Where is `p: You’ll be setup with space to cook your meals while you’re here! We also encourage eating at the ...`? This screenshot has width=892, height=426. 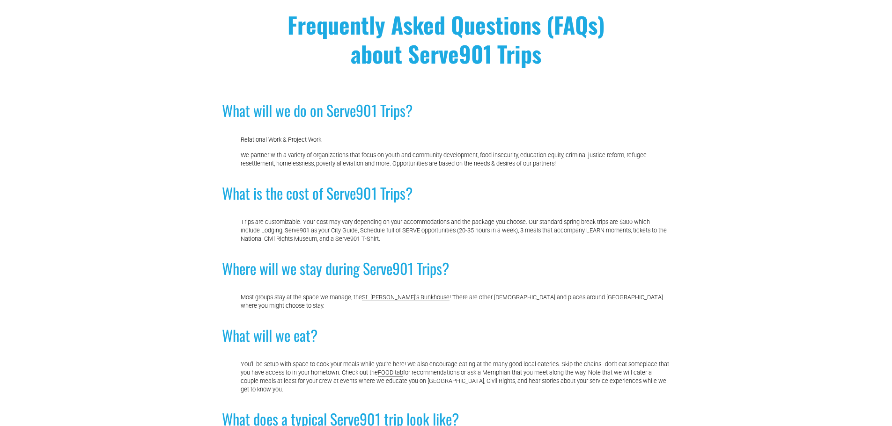 p: You’ll be setup with space to cook your meals while you’re here! We also encourage eating at the ... is located at coordinates (455, 377).